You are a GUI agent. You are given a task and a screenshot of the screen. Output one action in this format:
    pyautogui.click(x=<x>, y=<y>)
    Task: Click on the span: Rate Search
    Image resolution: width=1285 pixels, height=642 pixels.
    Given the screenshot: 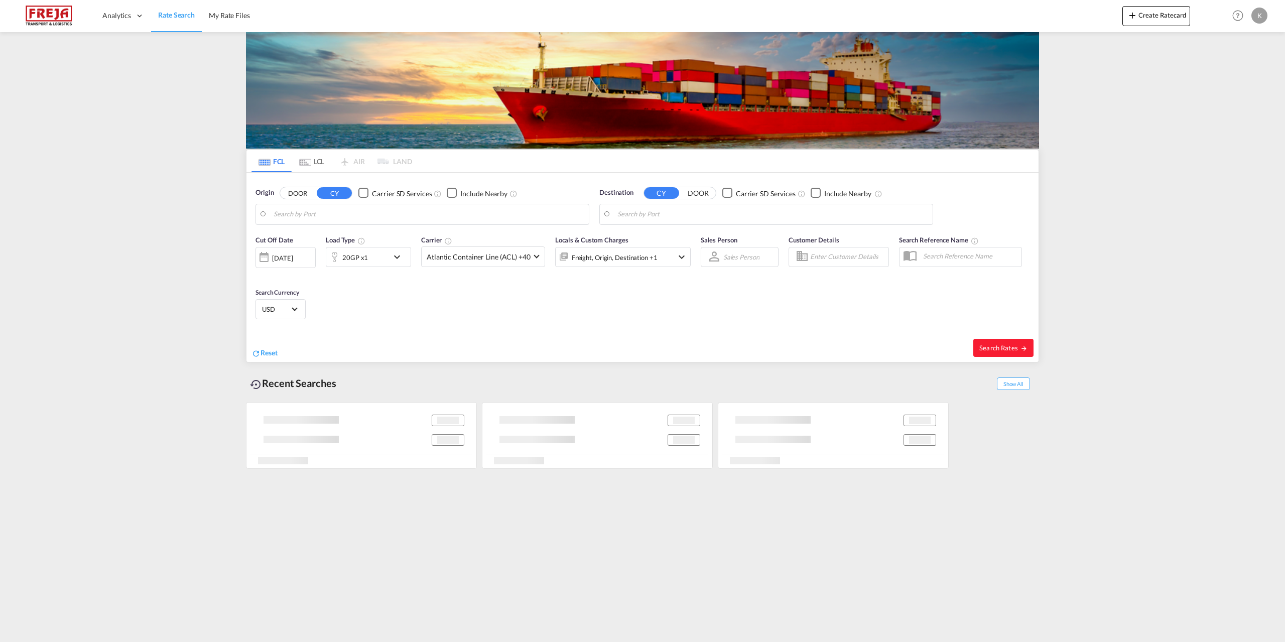 What is the action you would take?
    pyautogui.click(x=176, y=15)
    